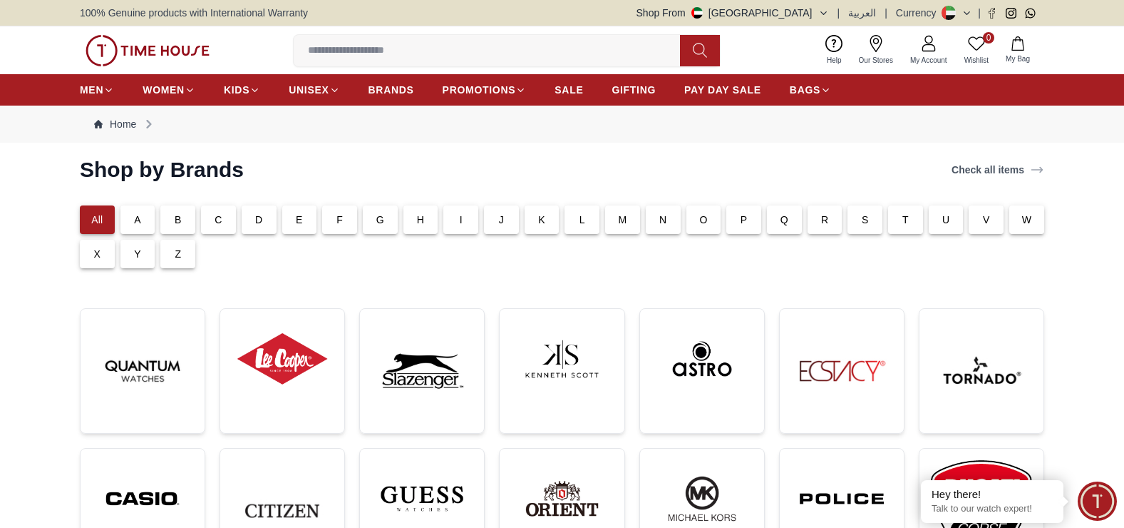  I want to click on p: Talk to our watch expert!, so click(992, 508).